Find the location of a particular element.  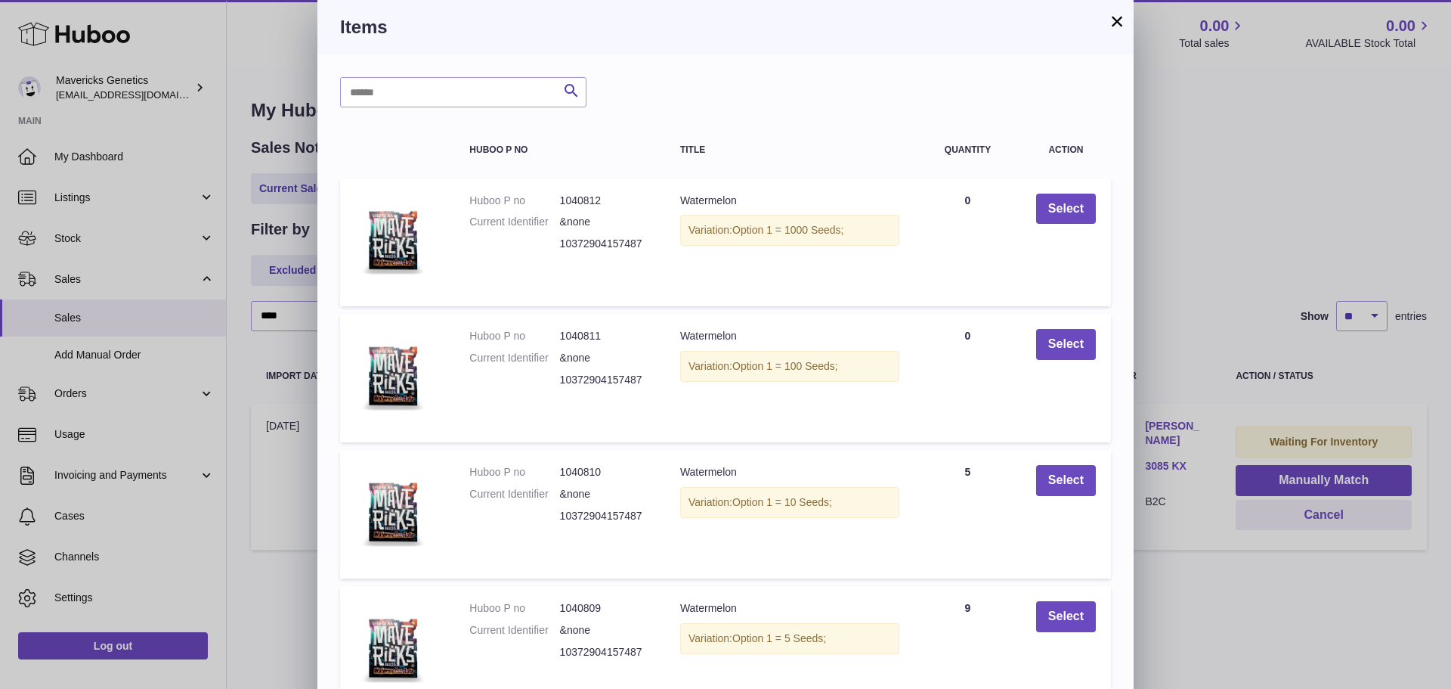

th: Title is located at coordinates (790, 150).